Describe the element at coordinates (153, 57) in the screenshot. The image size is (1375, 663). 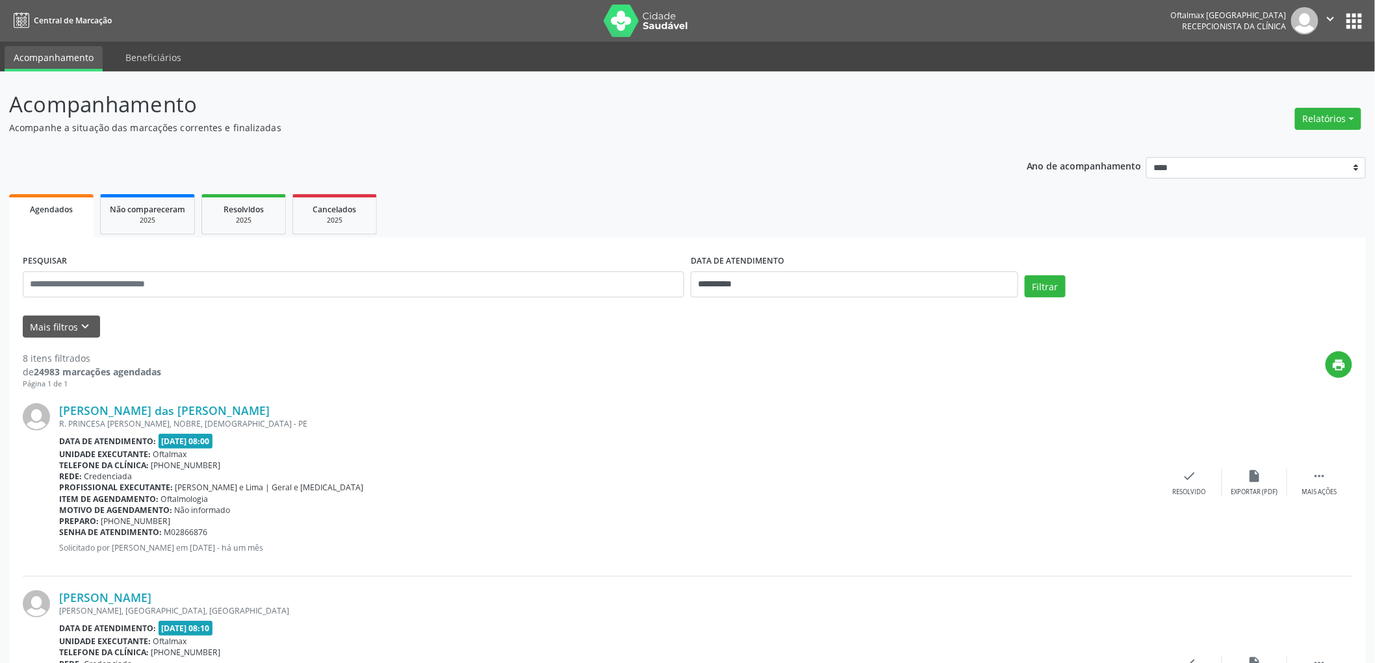
I see `a: Beneficiários` at that location.